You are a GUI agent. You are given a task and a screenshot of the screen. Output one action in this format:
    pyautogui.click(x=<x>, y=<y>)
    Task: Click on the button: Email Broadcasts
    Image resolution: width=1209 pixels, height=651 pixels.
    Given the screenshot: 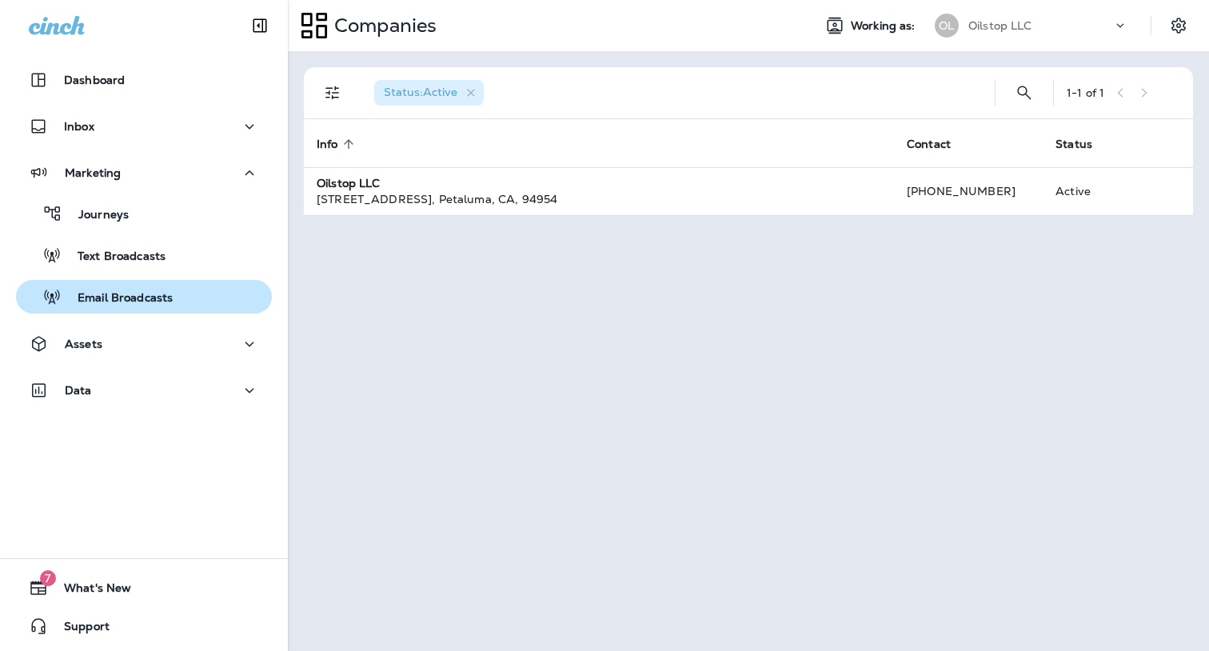 What is the action you would take?
    pyautogui.click(x=144, y=297)
    